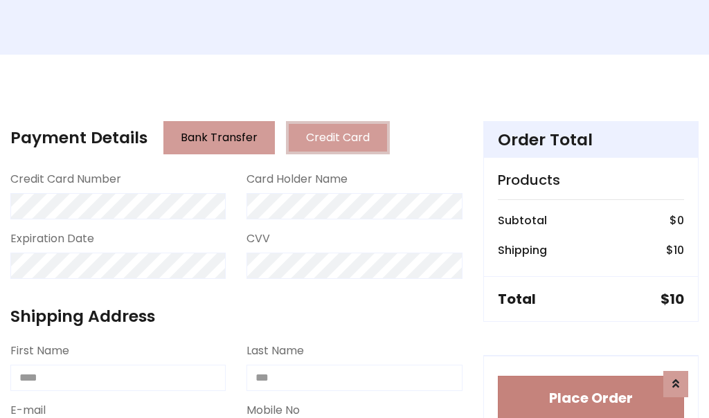 The width and height of the screenshot is (709, 418). Describe the element at coordinates (297, 179) in the screenshot. I see `label: Card Holder Name` at that location.